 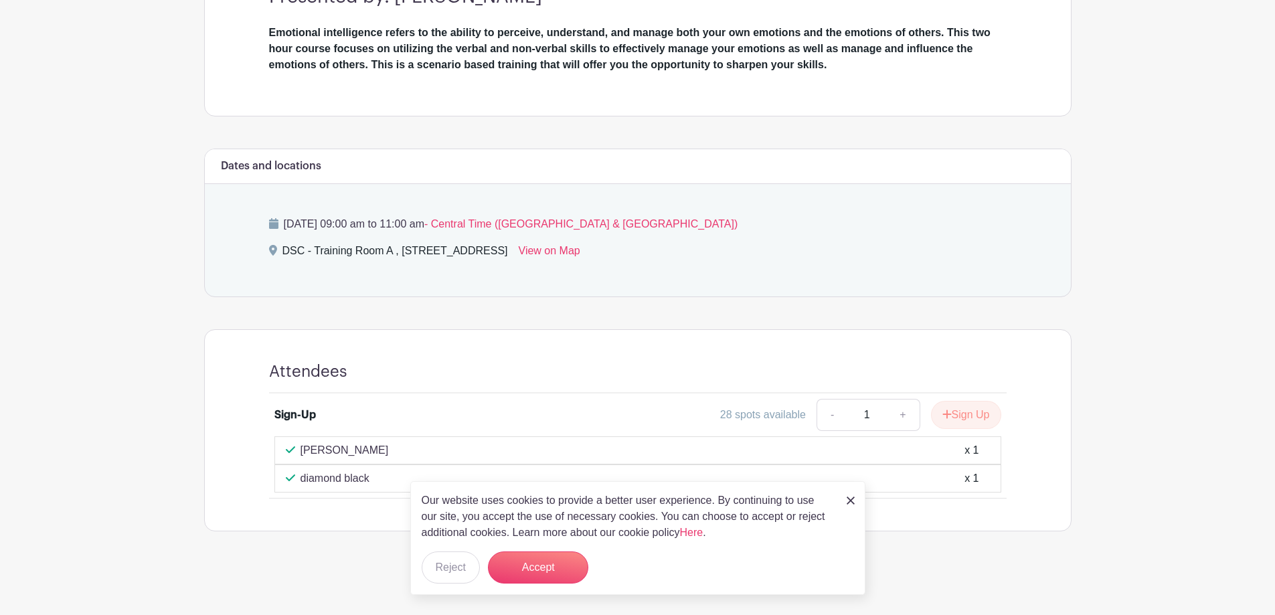 I want to click on button: Sign Up, so click(x=965, y=415).